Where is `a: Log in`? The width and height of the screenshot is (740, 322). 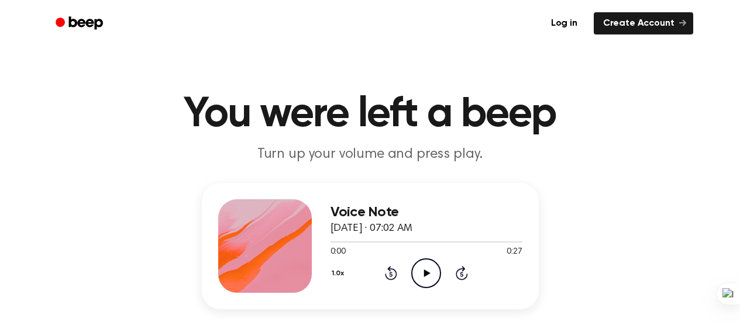 a: Log in is located at coordinates (564, 23).